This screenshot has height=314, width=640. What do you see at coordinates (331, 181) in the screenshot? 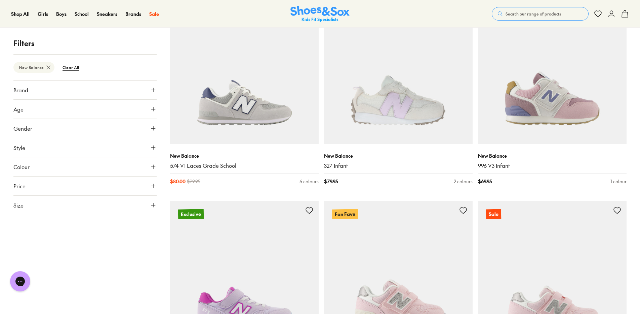
I see `span: $ 79.95` at bounding box center [331, 181].